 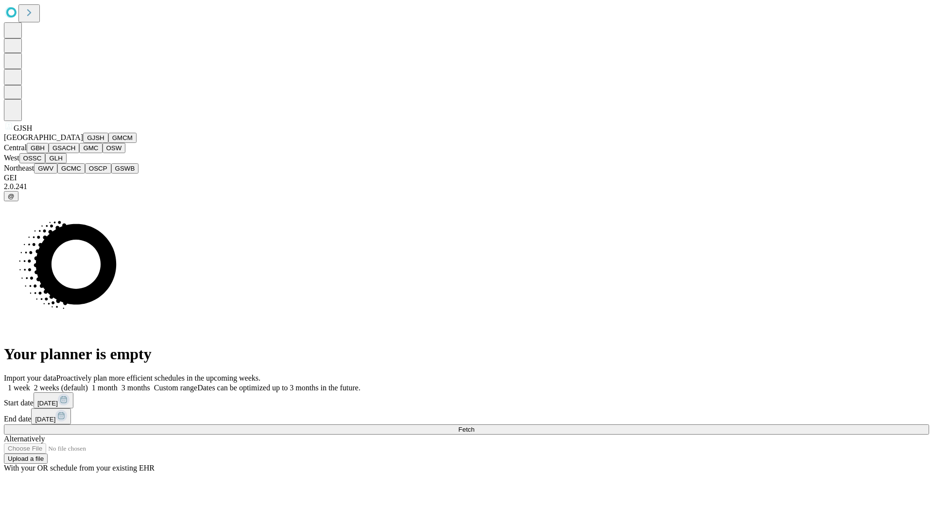 What do you see at coordinates (33, 158) in the screenshot?
I see `button: OSSC` at bounding box center [33, 158].